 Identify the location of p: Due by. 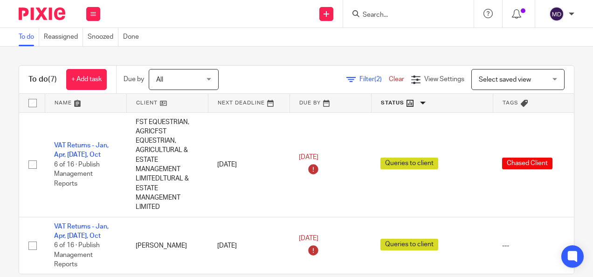
(134, 79).